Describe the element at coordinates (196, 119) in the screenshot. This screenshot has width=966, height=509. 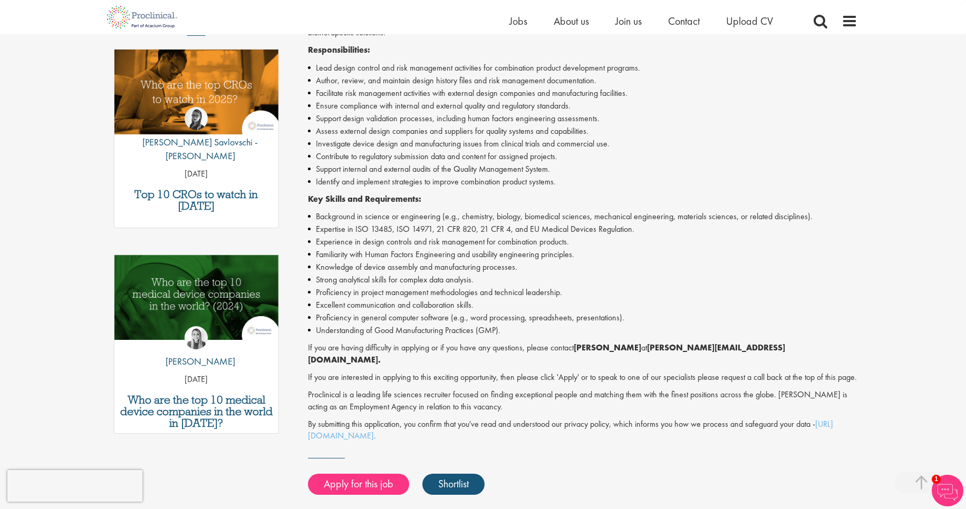
I see `img: Theodora Savlovschi - Wicks` at that location.